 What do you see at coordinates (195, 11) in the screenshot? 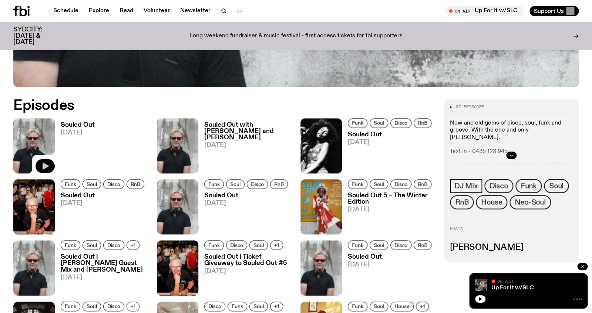
I see `a: Newsletter` at bounding box center [195, 11].